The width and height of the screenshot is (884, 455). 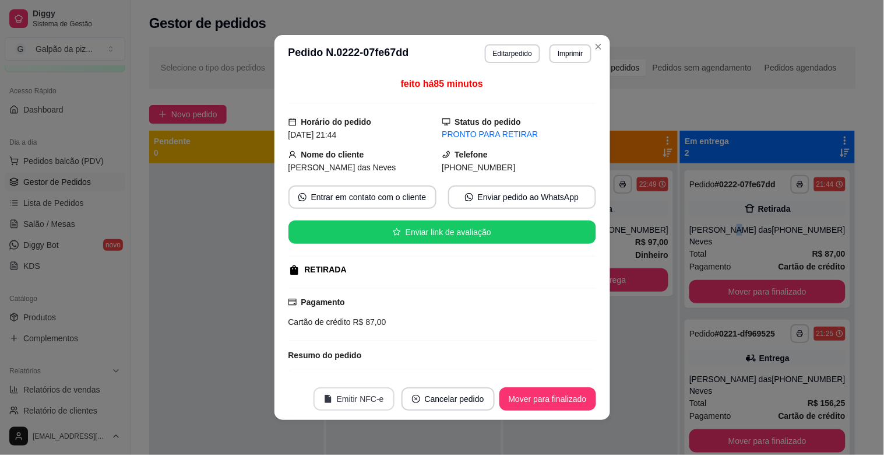 I want to click on button: fileEmitir NFC-e, so click(x=354, y=399).